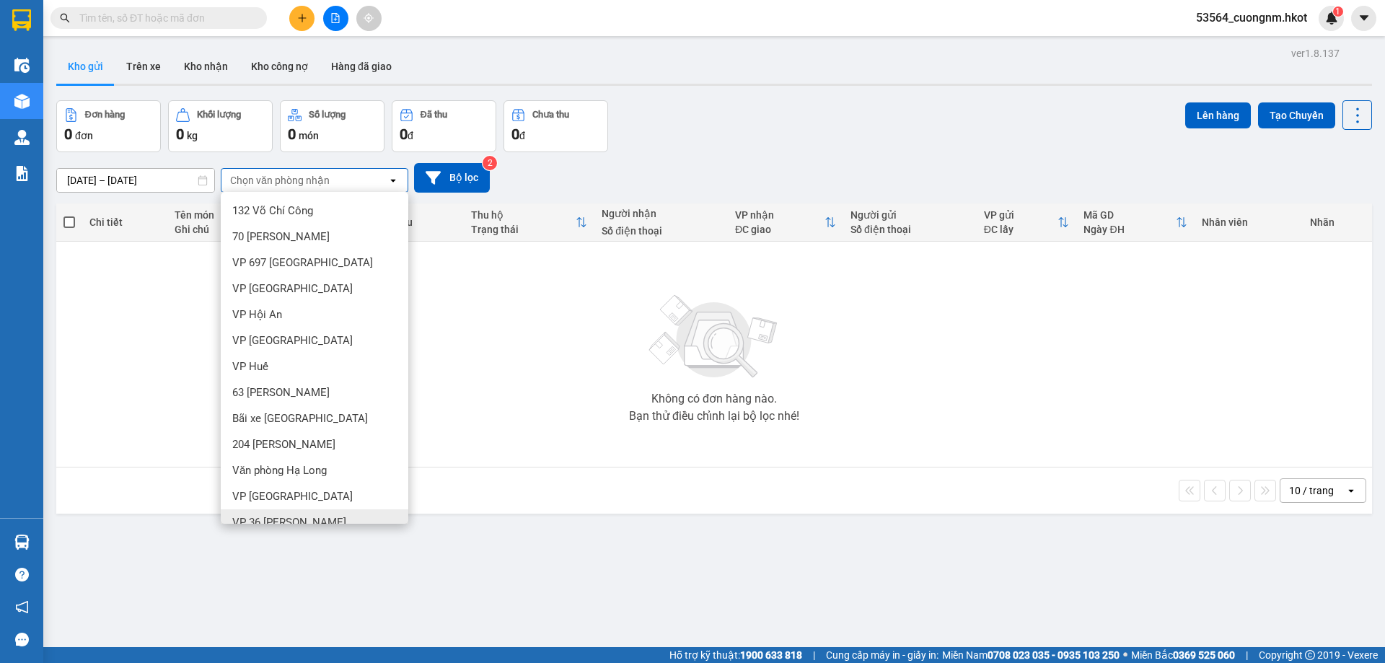 The width and height of the screenshot is (1385, 663). What do you see at coordinates (1031, 655) in the screenshot?
I see `span: Miền Nam` at bounding box center [1031, 655].